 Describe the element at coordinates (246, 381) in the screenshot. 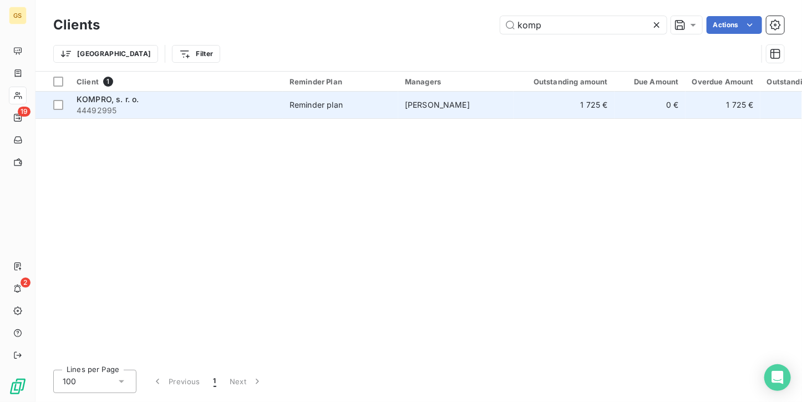

I see `button: Next` at that location.